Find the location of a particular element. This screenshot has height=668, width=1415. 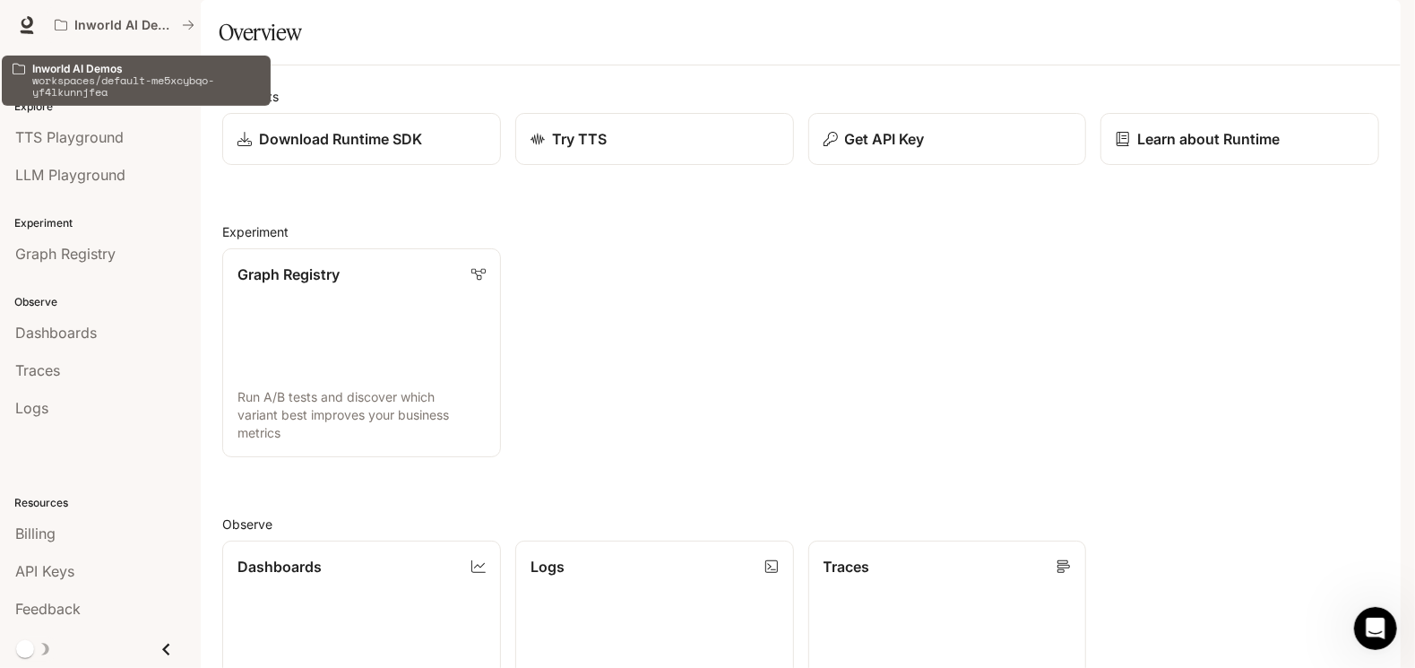

p: Download Runtime SDK is located at coordinates (341, 139).